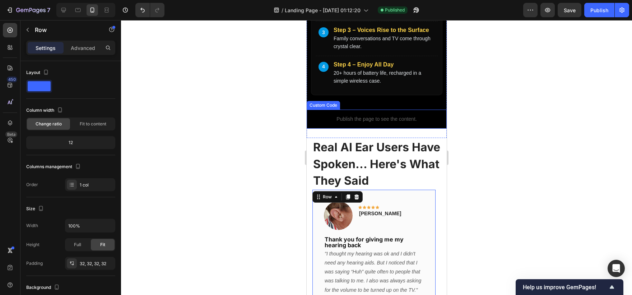 This screenshot has height=295, width=632. Describe the element at coordinates (78, 22) in the screenshot. I see `p: Family conversations and TV come through crystal clear.` at that location.